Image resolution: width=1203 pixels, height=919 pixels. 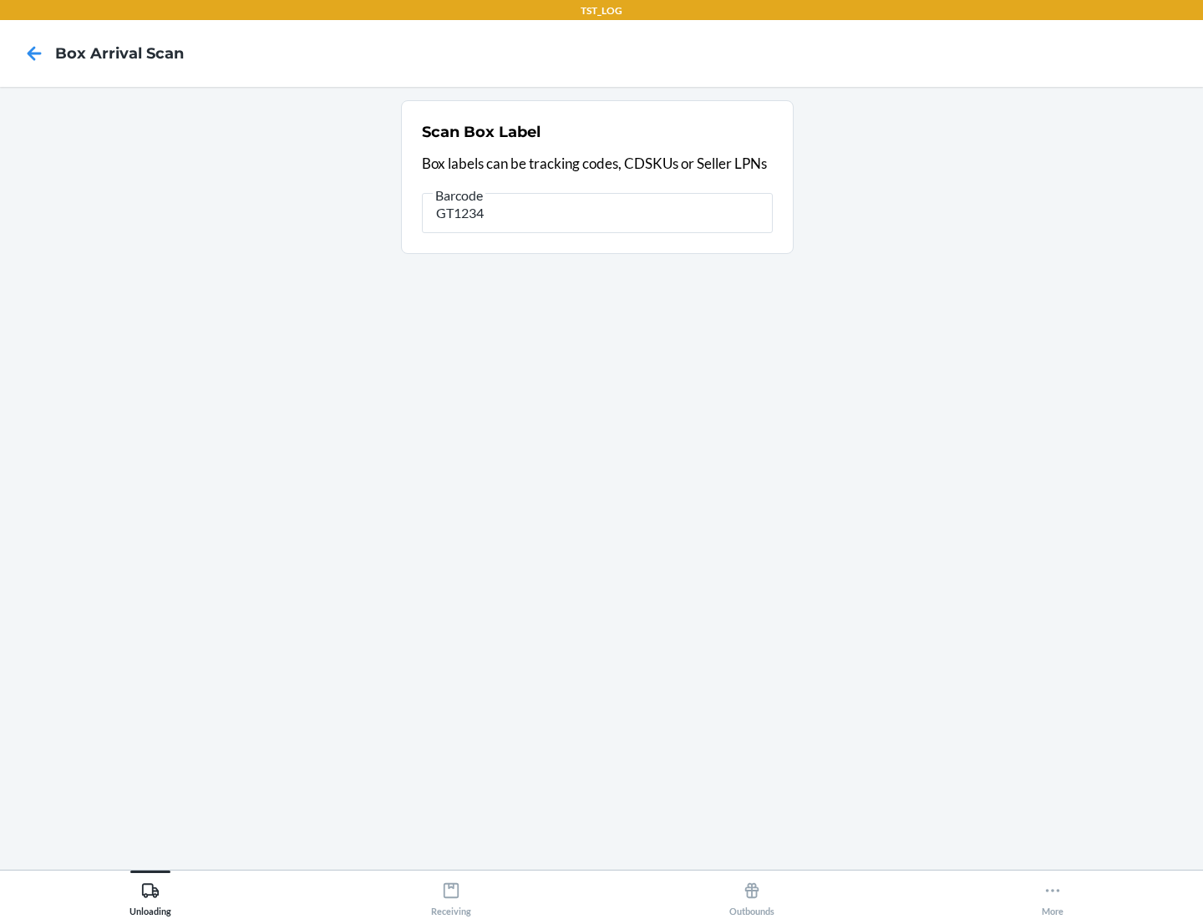 What do you see at coordinates (1052, 893) in the screenshot?
I see `button: More` at bounding box center [1052, 893].